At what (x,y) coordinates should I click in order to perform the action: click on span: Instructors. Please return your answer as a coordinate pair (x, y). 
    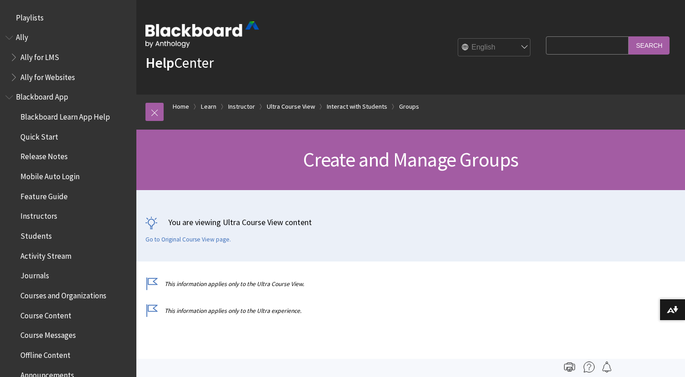
    Looking at the image, I should click on (39, 215).